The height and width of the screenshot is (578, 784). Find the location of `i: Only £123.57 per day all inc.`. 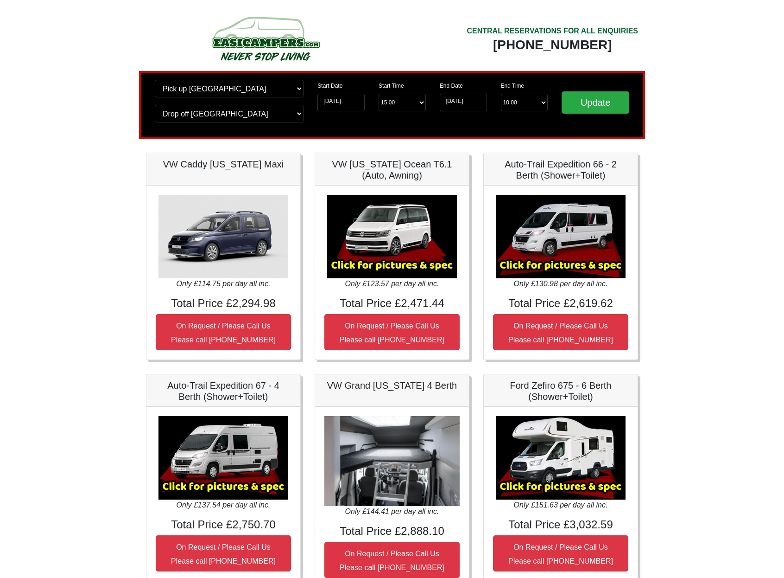

i: Only £123.57 per day all inc. is located at coordinates (392, 283).